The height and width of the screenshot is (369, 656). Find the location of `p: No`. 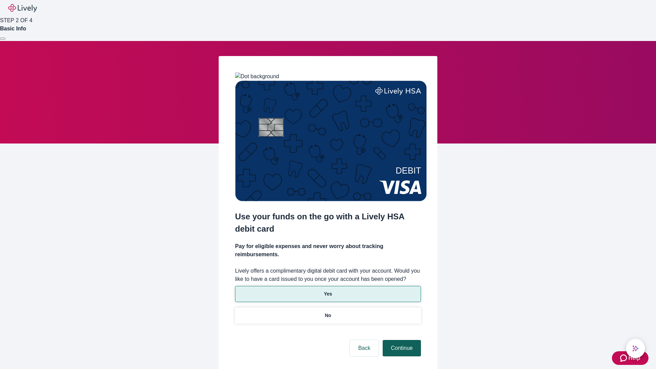

p: No is located at coordinates (328, 315).